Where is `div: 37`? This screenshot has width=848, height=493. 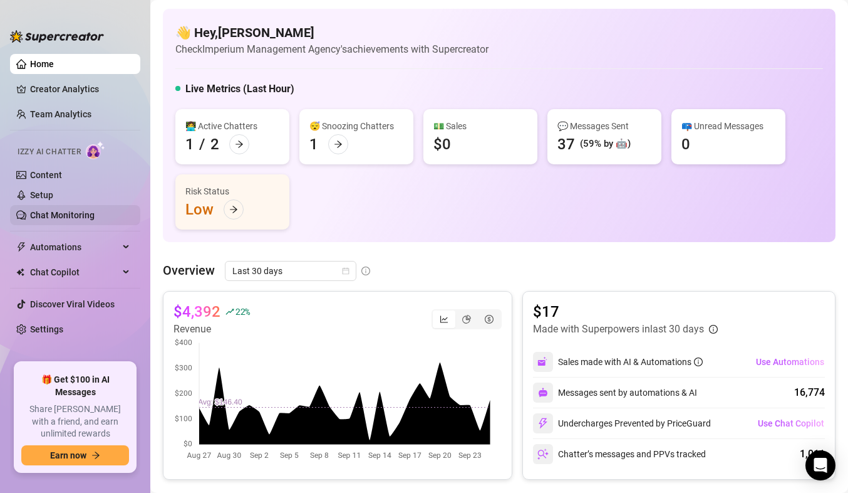 div: 37 is located at coordinates (566, 144).